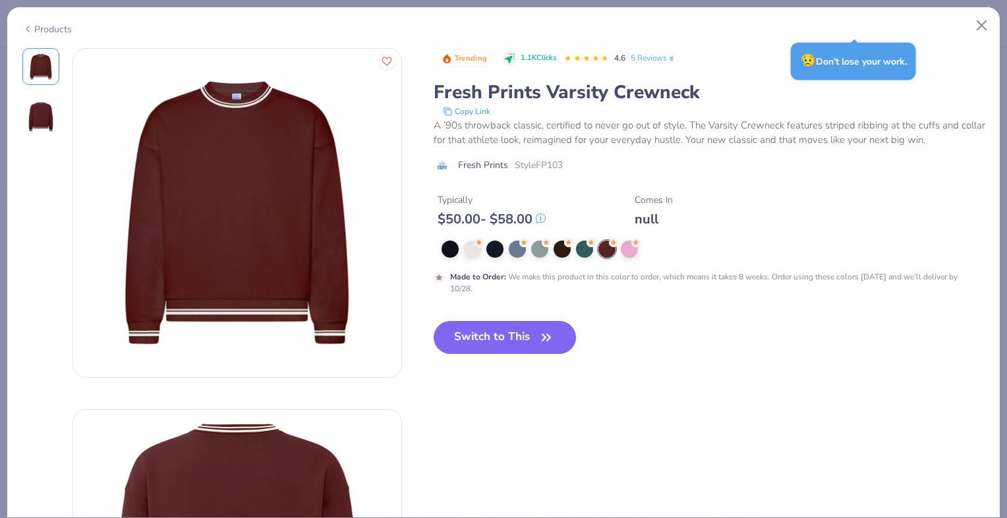  I want to click on button: Badge Button, so click(464, 59).